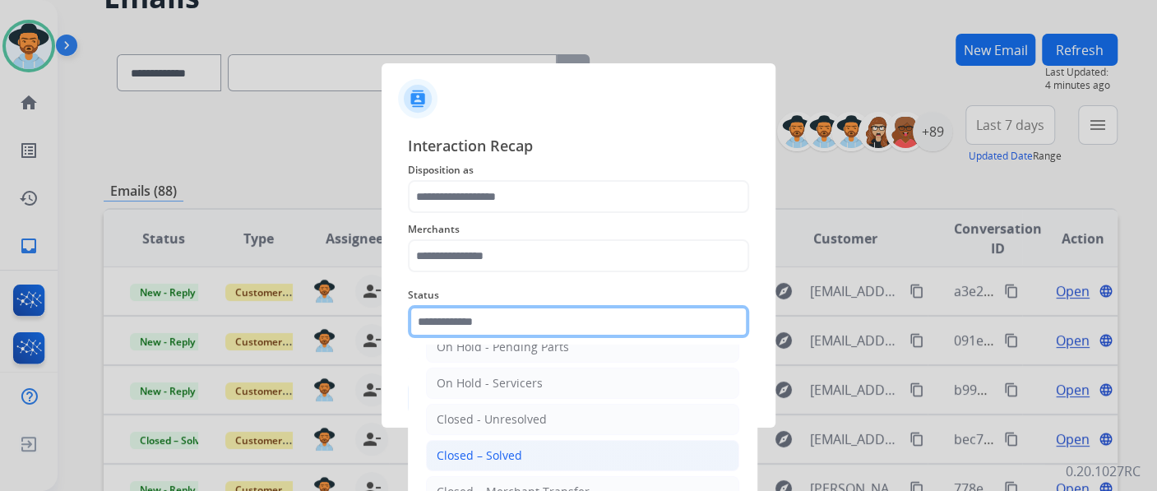 This screenshot has width=1157, height=491. What do you see at coordinates (503, 347) in the screenshot?
I see `div: On Hold - Pending Parts` at bounding box center [503, 347].